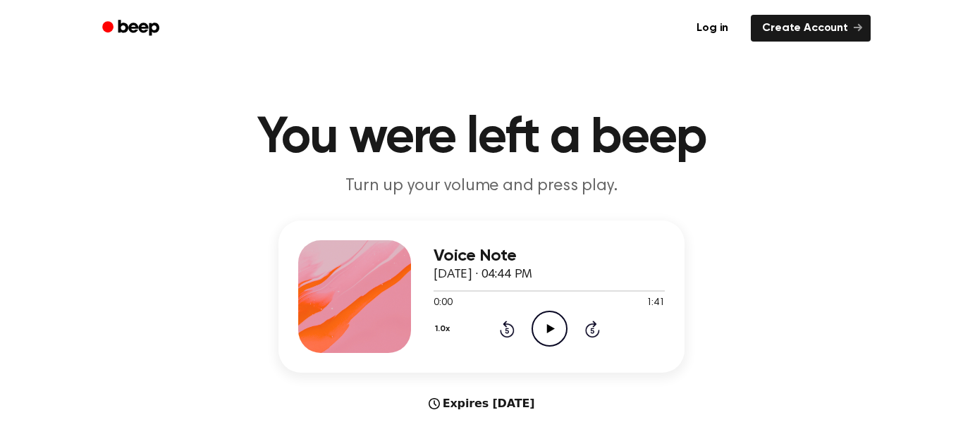 This screenshot has width=963, height=422. Describe the element at coordinates (656, 303) in the screenshot. I see `span: 1:41` at that location.